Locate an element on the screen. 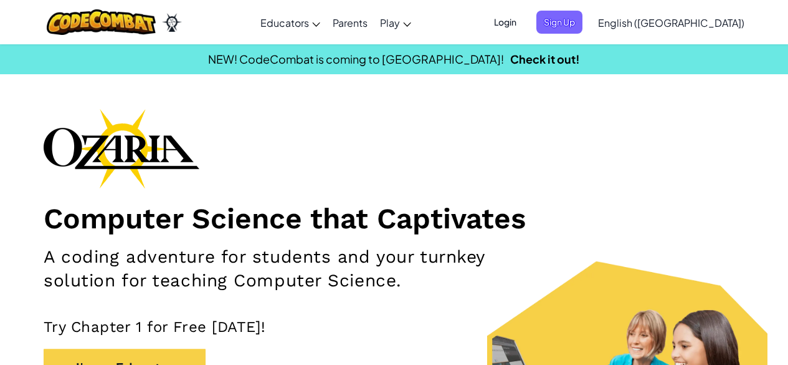 The height and width of the screenshot is (365, 788). img: Ozaria branding logo is located at coordinates (122, 148).